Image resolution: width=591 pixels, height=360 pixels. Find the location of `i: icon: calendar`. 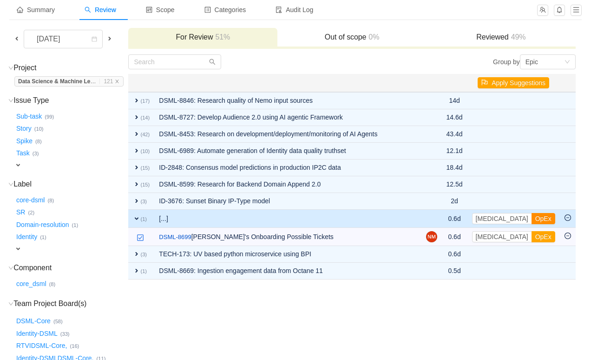

i: icon: calendar is located at coordinates (94, 39).